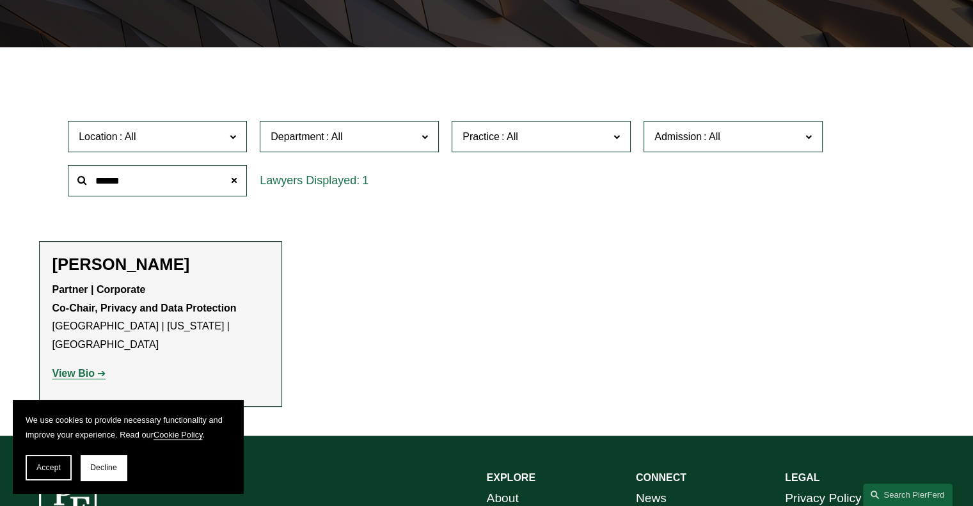 The width and height of the screenshot is (973, 506). Describe the element at coordinates (661, 477) in the screenshot. I see `strong: CONNECT` at that location.